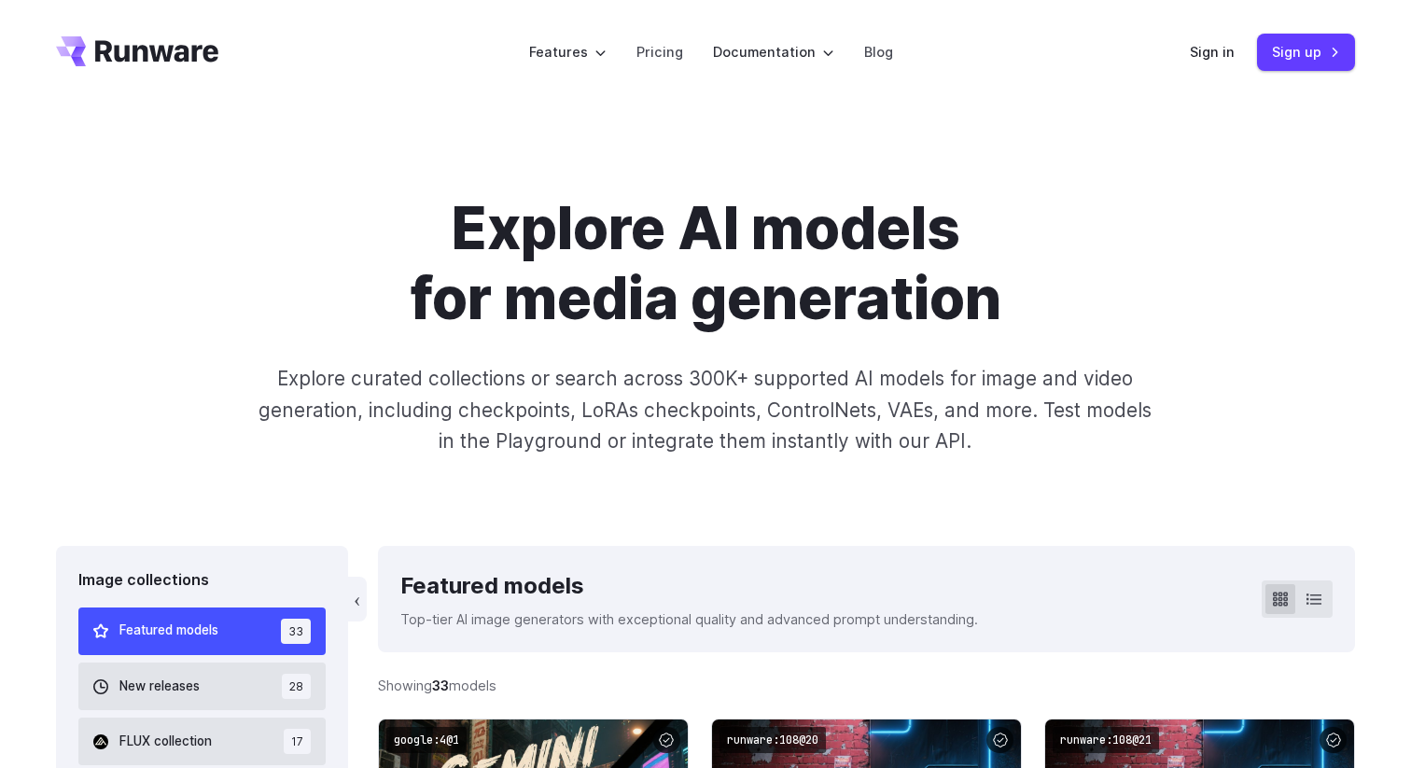  I want to click on a: Pricing, so click(660, 51).